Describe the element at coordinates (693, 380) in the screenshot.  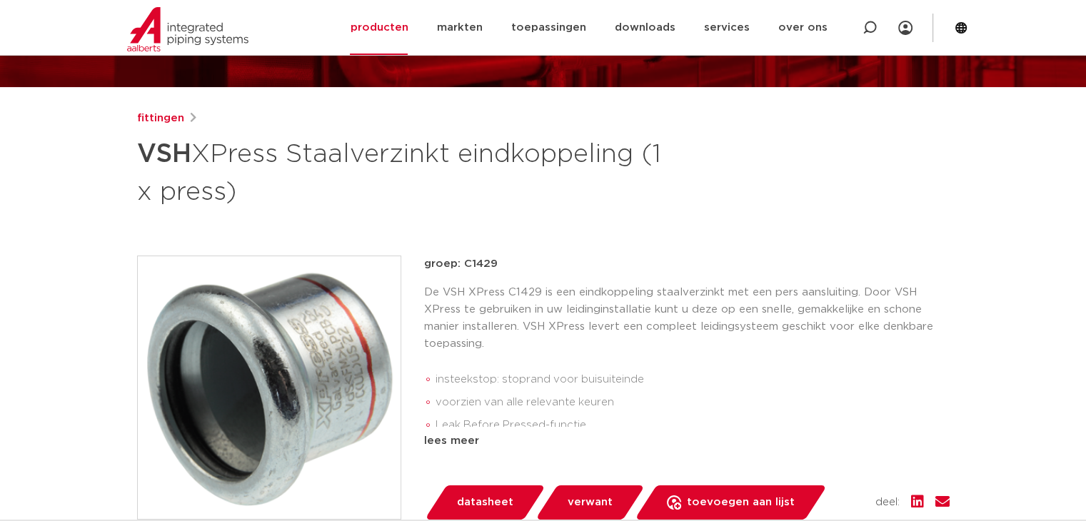
I see `li: insteekstop: stoprand voor buisuiteinde` at that location.